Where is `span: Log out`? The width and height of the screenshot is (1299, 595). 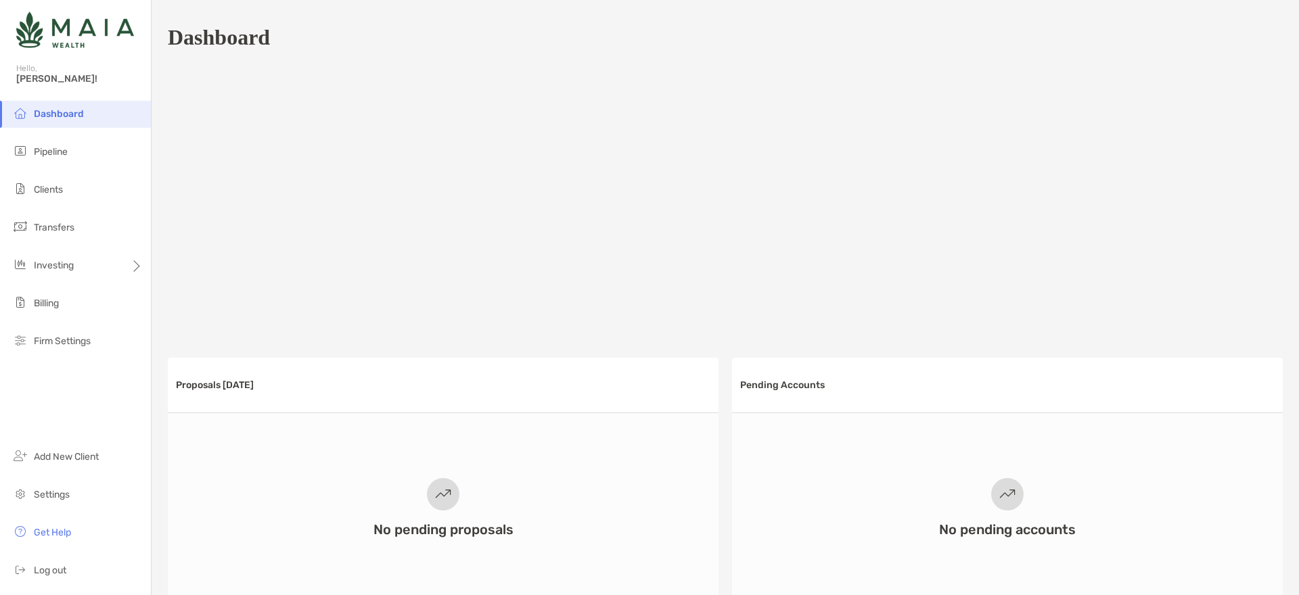 span: Log out is located at coordinates (50, 570).